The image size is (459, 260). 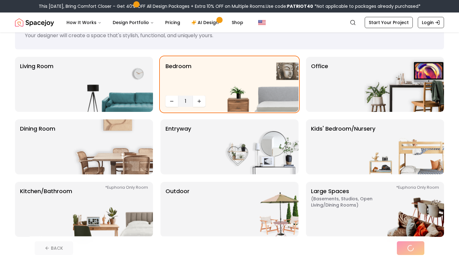 What do you see at coordinates (300, 6) in the screenshot?
I see `b: PATRIOT40` at bounding box center [300, 6].